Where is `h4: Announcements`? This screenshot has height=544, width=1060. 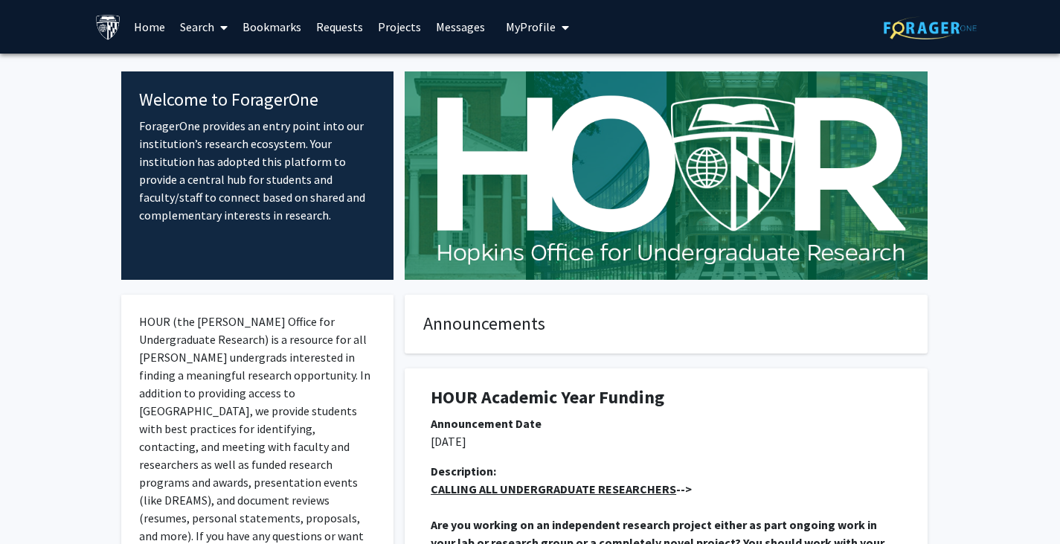 h4: Announcements is located at coordinates (666, 324).